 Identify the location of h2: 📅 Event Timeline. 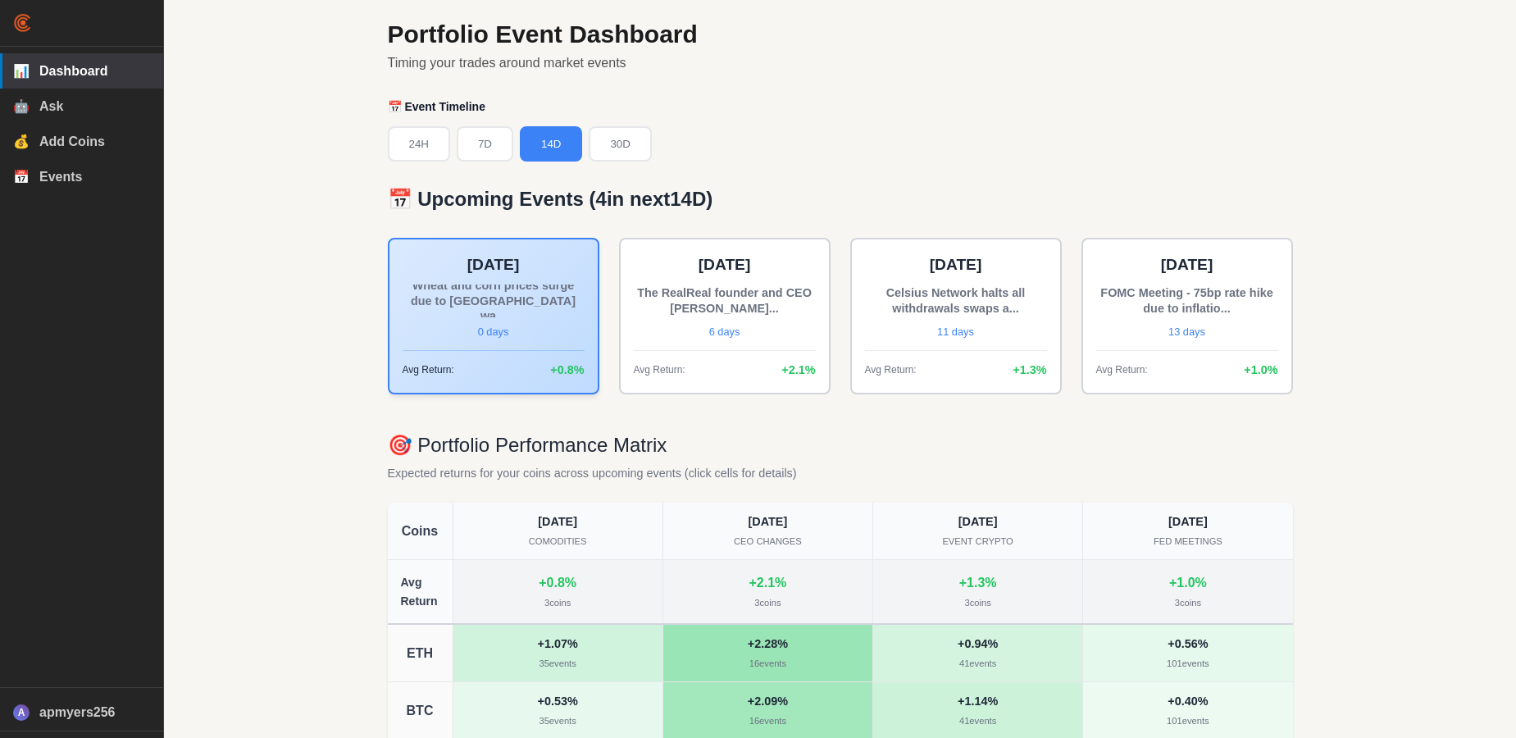
(840, 107).